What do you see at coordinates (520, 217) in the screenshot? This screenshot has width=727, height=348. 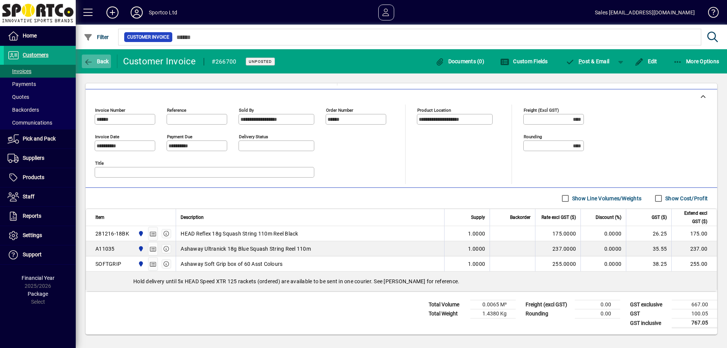 I see `span: Backorder` at bounding box center [520, 217].